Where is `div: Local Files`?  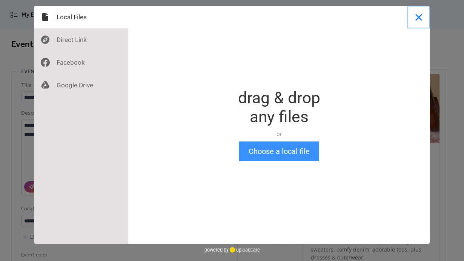 div: Local Files is located at coordinates (81, 17).